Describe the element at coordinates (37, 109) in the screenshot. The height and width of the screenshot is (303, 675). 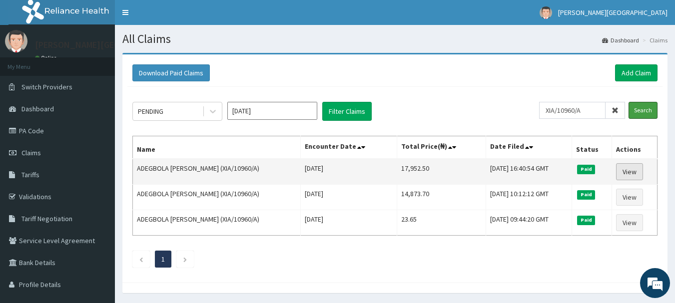
I see `span: Dashboard` at that location.